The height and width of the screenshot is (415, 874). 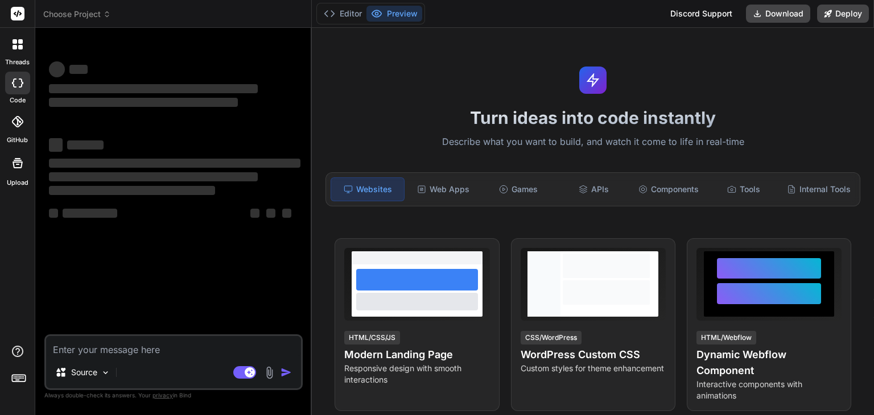 What do you see at coordinates (769, 363) in the screenshot?
I see `h4: Dynamic Webflow Component` at bounding box center [769, 363].